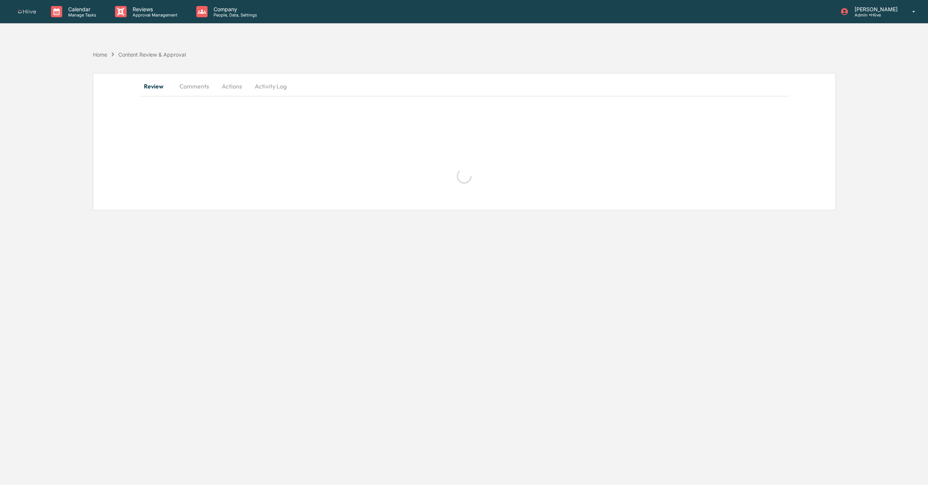 The image size is (928, 485). I want to click on p: Calendar, so click(81, 9).